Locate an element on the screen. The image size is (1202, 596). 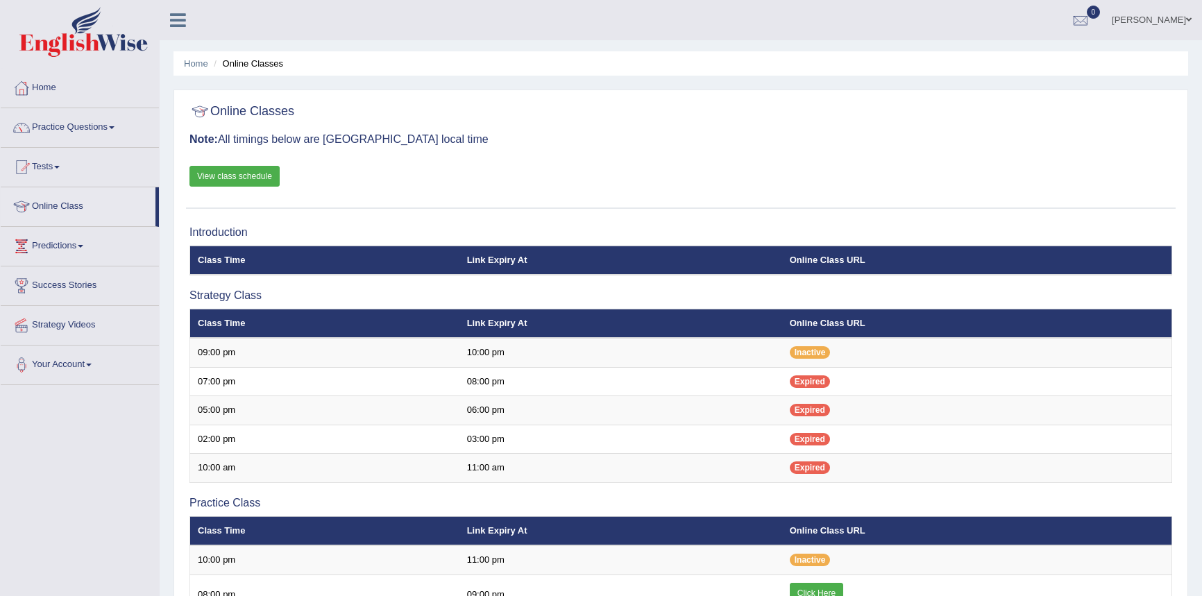
td: 02:00 pm is located at coordinates (325, 439).